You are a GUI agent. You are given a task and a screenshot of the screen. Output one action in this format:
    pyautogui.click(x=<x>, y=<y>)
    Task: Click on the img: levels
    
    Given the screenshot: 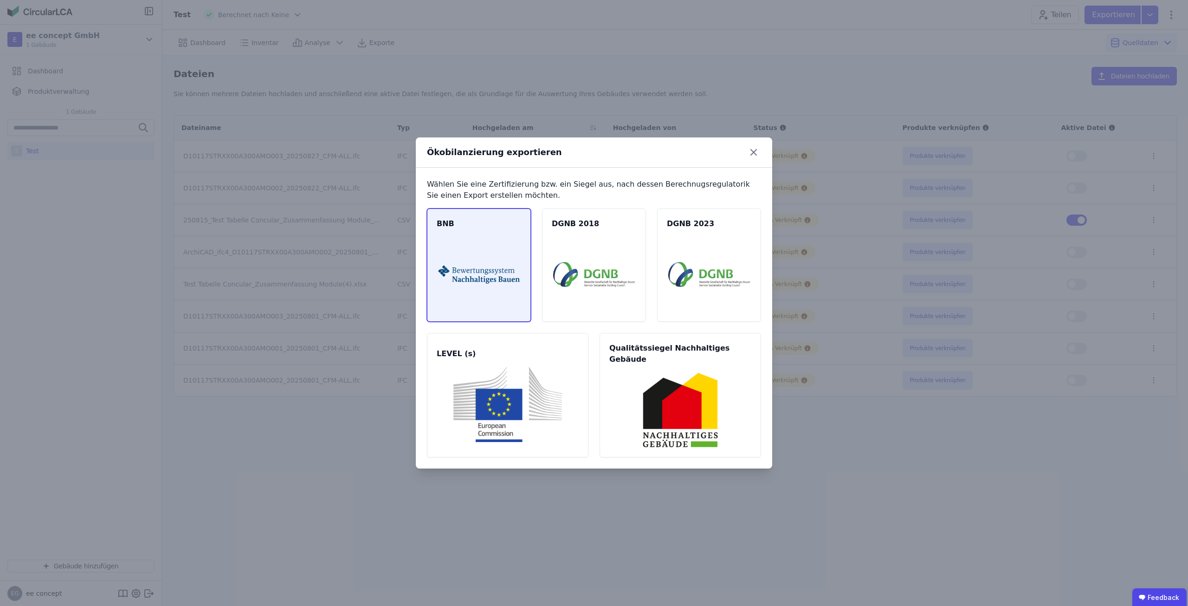 What is the action you would take?
    pyautogui.click(x=508, y=404)
    